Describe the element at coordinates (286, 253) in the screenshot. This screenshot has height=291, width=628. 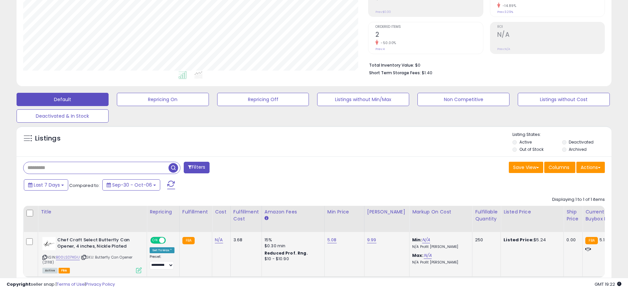
I see `b: Reduced Prof. Rng.` at that location.